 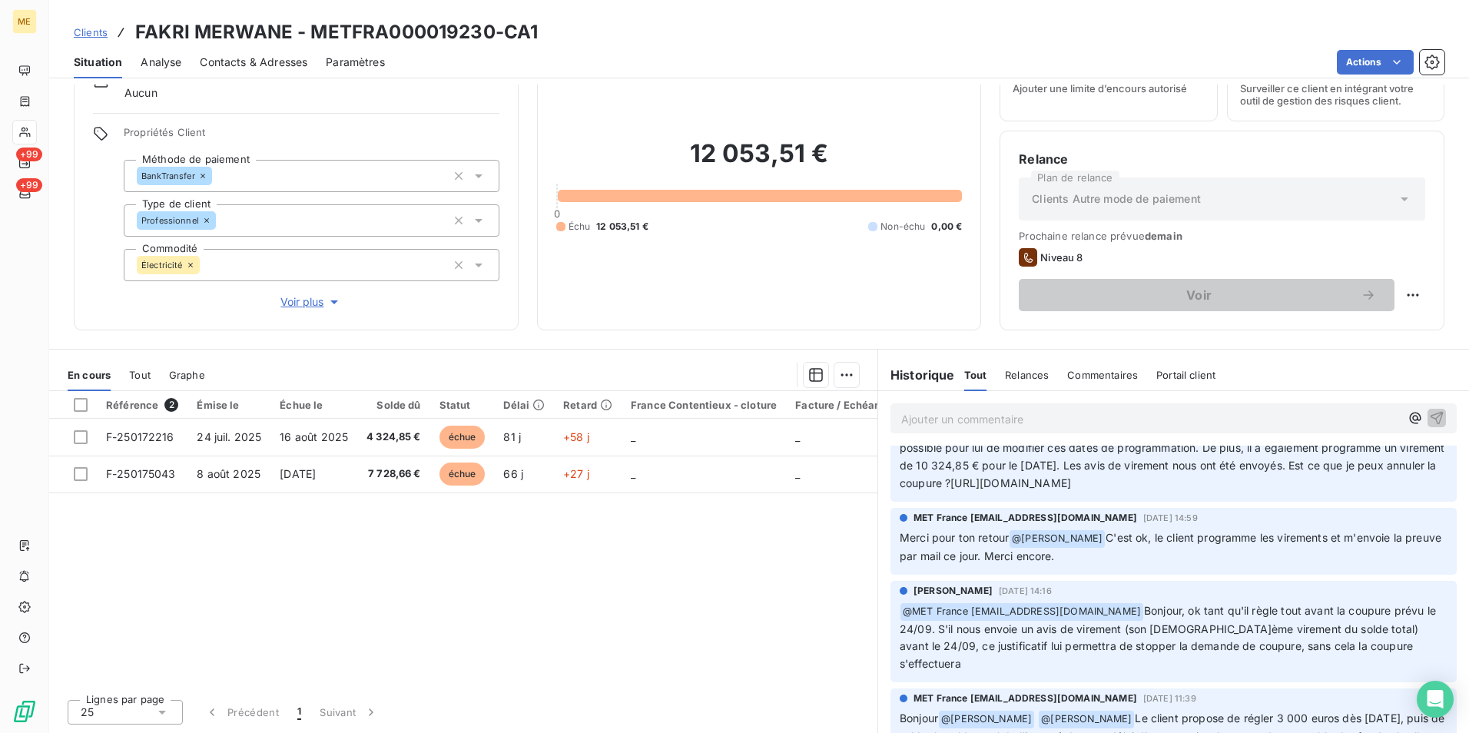 I want to click on span: Paramètres, so click(x=355, y=62).